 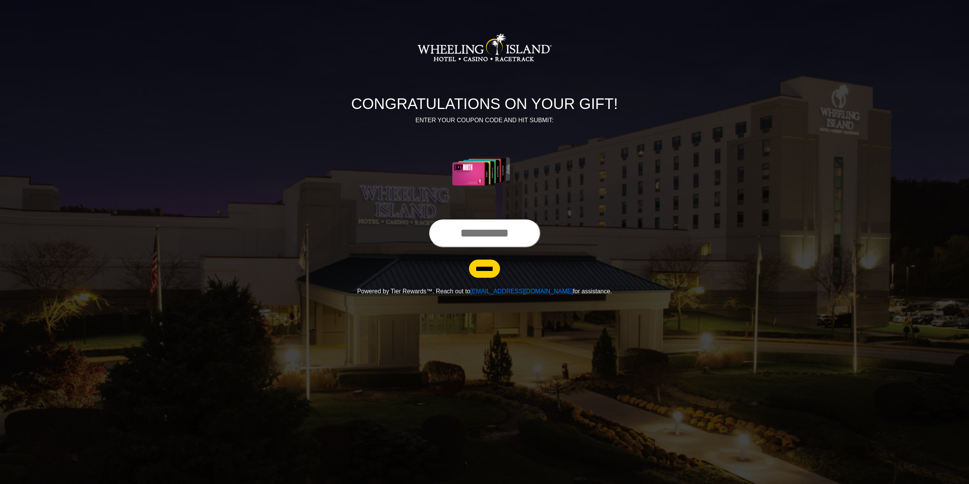 What do you see at coordinates (484, 120) in the screenshot?
I see `p: ENTER YOUR COUPON CODE AND HIT SUBMIT:` at bounding box center [484, 120].